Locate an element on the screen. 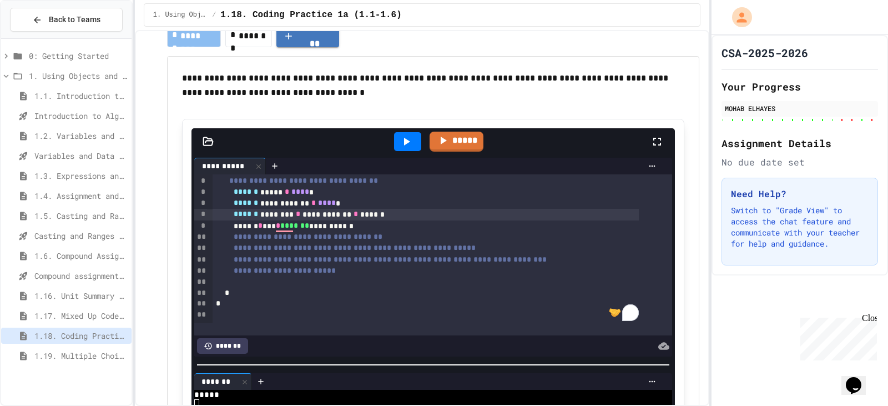 The height and width of the screenshot is (406, 888). span: 1.16. Unit Summary 1a (1.1-1.6) is located at coordinates (80, 295).